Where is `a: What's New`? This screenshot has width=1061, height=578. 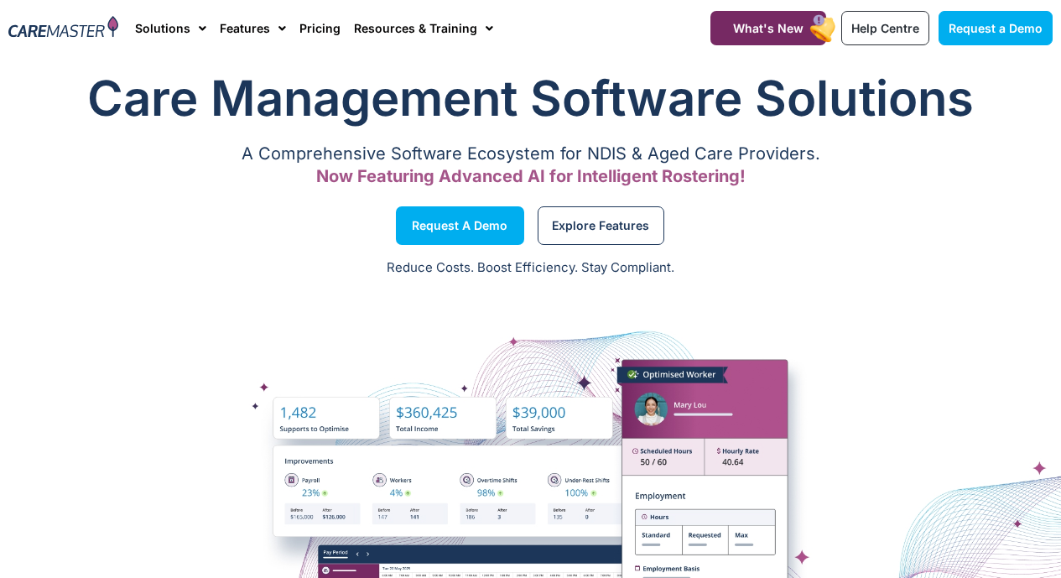 a: What's New is located at coordinates (768, 28).